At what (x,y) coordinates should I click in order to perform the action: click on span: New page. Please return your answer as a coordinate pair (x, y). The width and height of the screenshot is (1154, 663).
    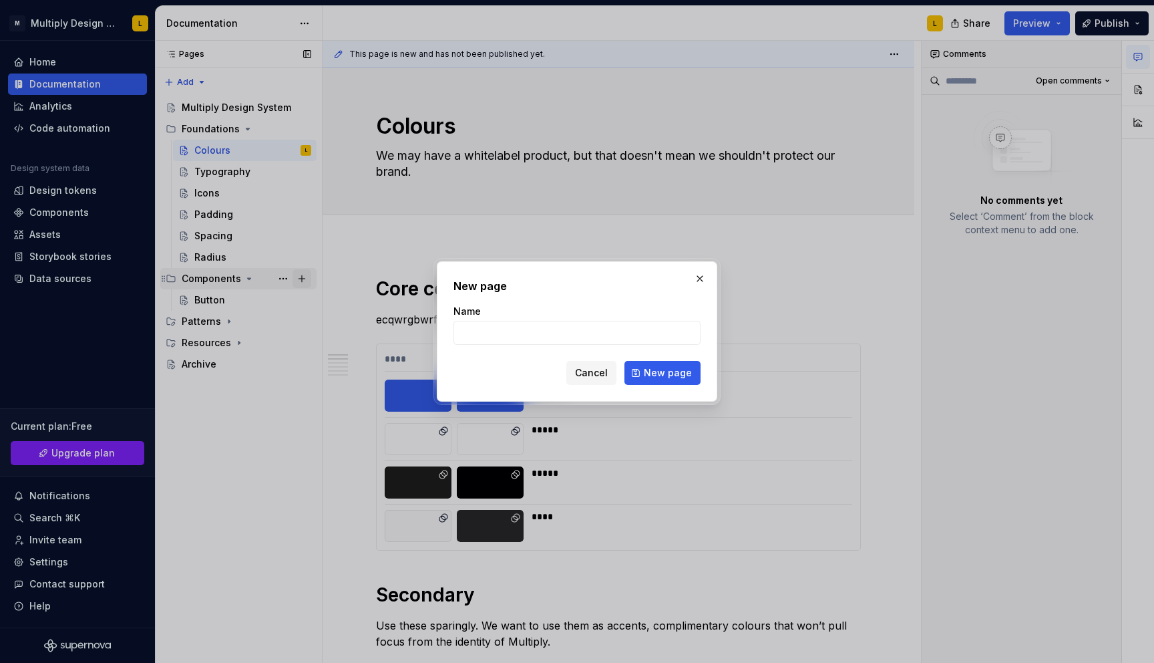
    Looking at the image, I should click on (668, 373).